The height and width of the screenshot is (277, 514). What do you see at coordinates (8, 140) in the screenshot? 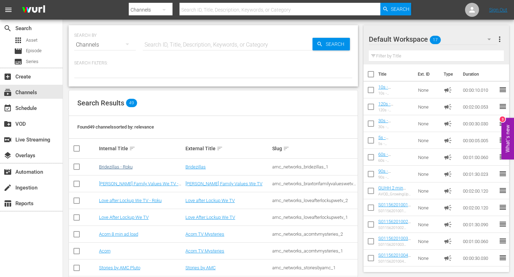
I see `span: Live Streaming` at bounding box center [8, 140].